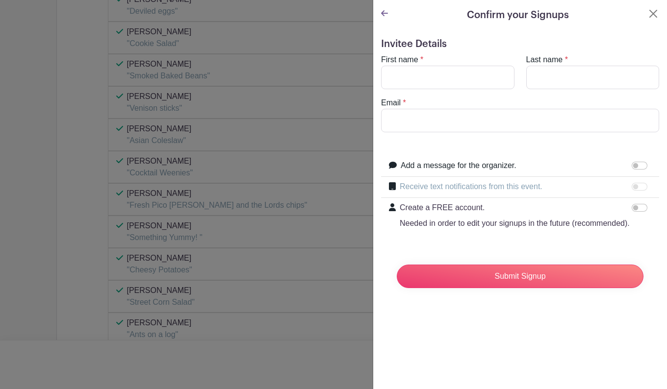 The width and height of the screenshot is (667, 389). What do you see at coordinates (544, 60) in the screenshot?
I see `label: Last name` at bounding box center [544, 60].